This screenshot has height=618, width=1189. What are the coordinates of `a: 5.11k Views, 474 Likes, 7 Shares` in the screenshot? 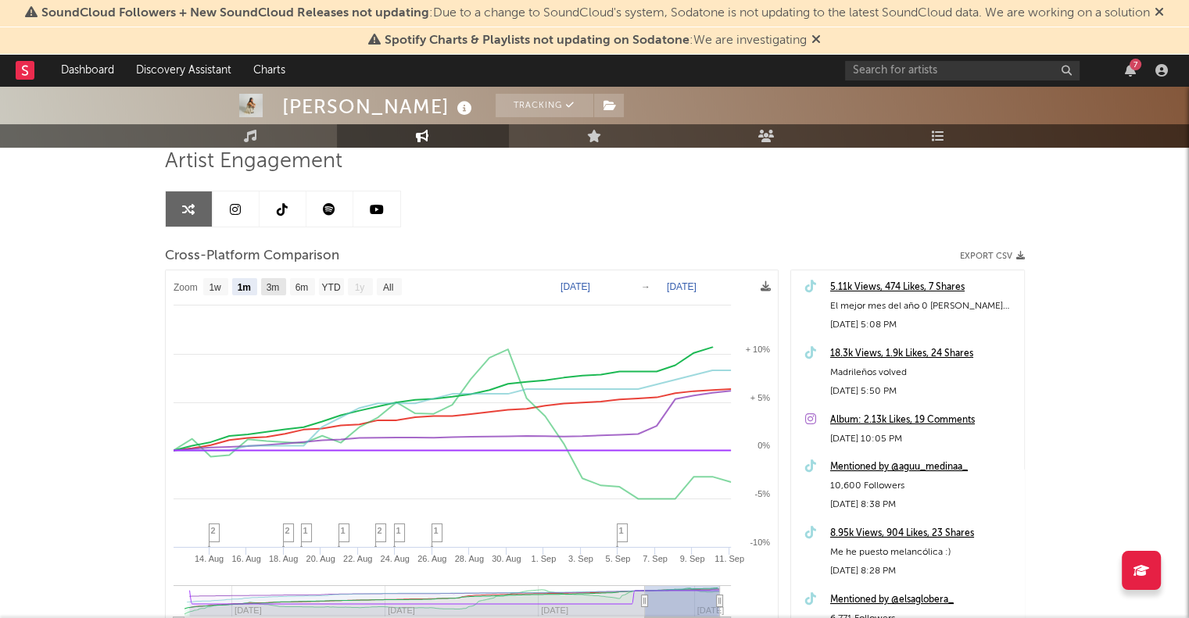 It's located at (923, 288).